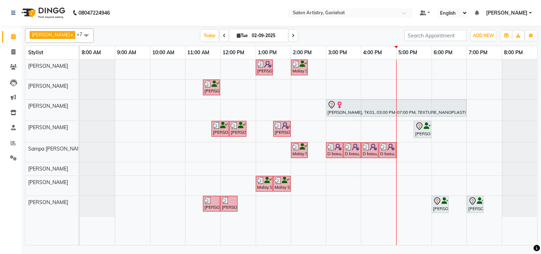 This screenshot has height=254, width=541. What do you see at coordinates (71, 35) in the screenshot?
I see `a: x` at bounding box center [71, 35].